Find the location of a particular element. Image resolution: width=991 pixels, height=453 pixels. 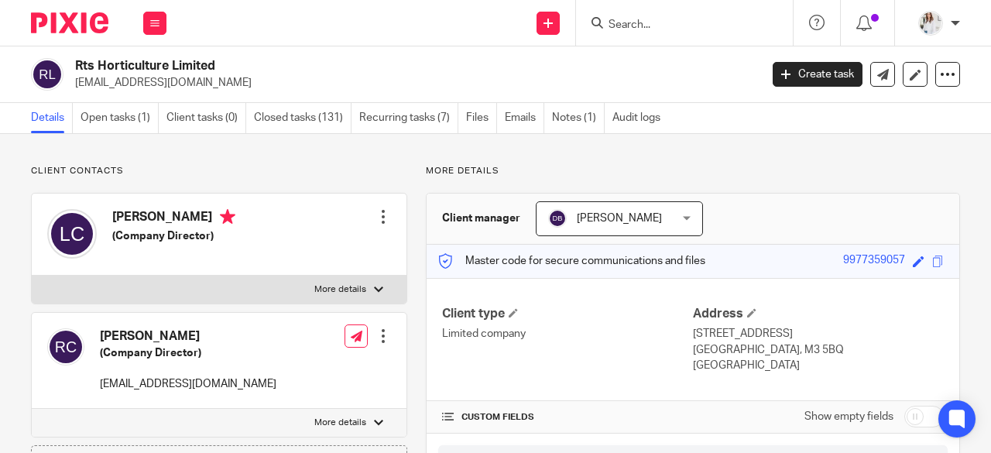

h4: Address is located at coordinates (818, 313).